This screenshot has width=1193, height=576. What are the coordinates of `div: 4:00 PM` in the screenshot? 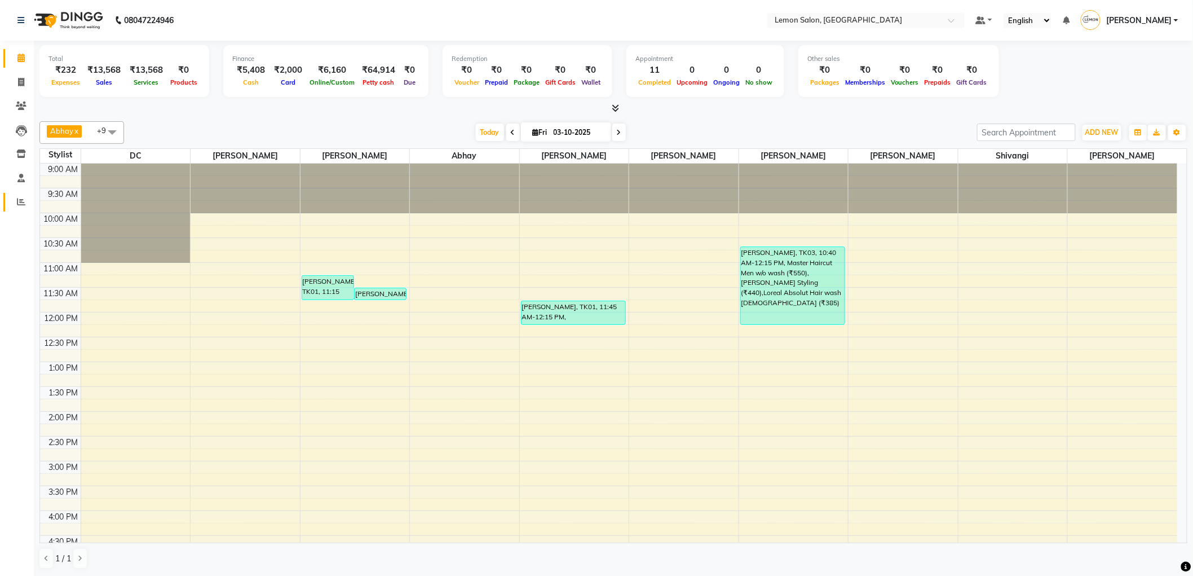 It's located at (64, 516).